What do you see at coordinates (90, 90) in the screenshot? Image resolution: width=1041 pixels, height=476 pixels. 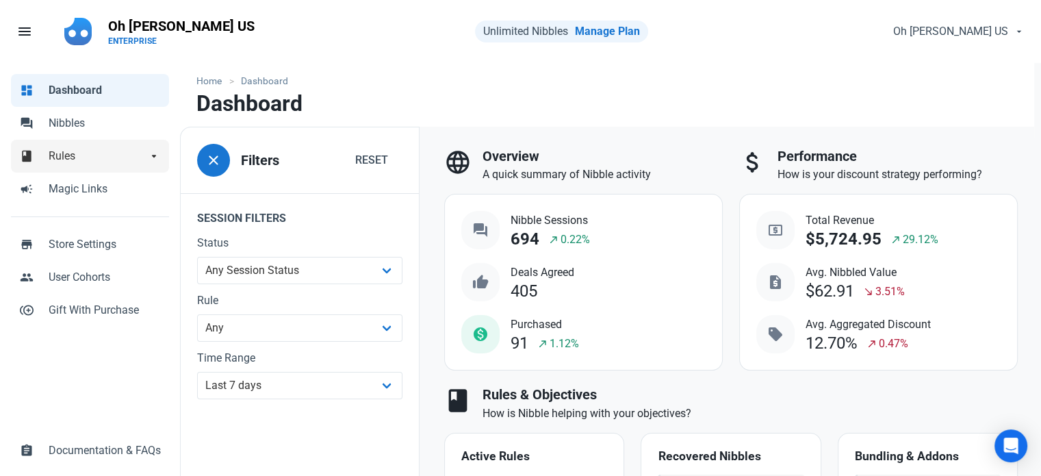 I see `a: dashboardDashboard` at bounding box center [90, 90].